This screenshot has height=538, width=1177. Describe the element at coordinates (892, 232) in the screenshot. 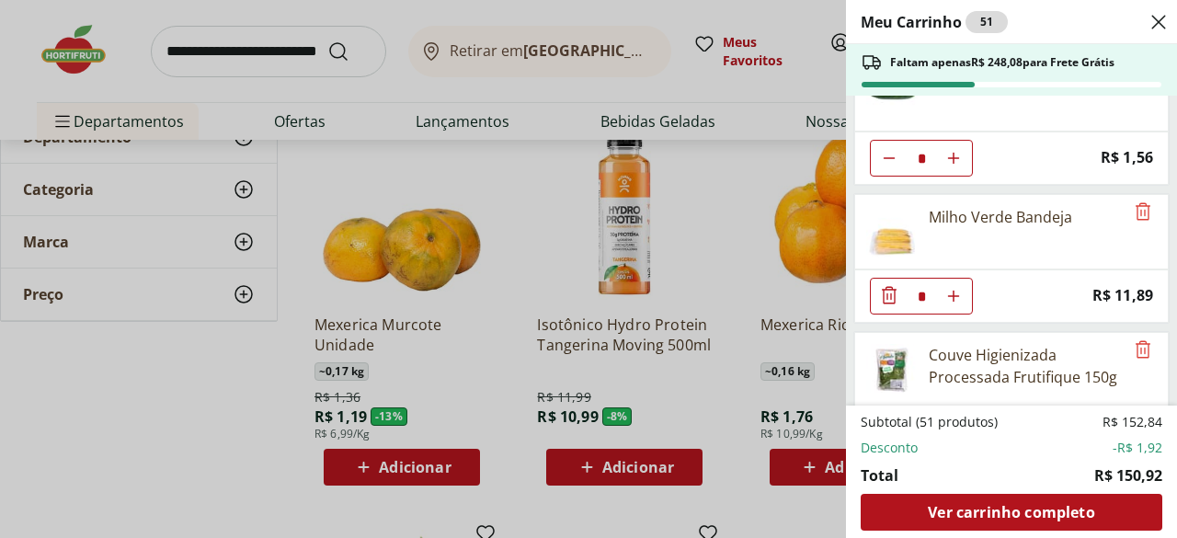

I see `img: Milho Verde Bandeja` at that location.